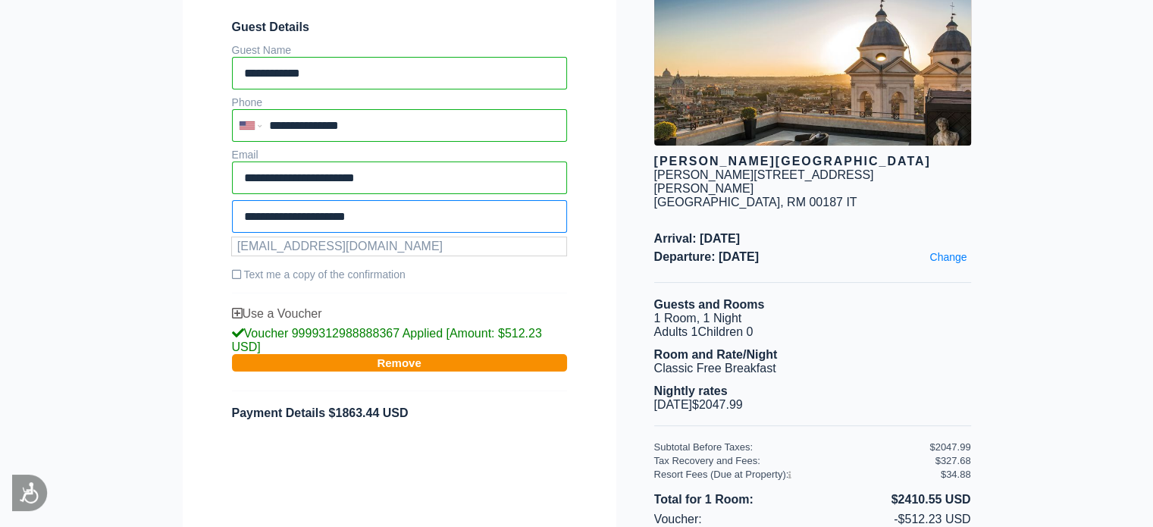 This screenshot has height=527, width=1153. Describe the element at coordinates (813, 318) in the screenshot. I see `li: 1 Room, 1 Night` at that location.